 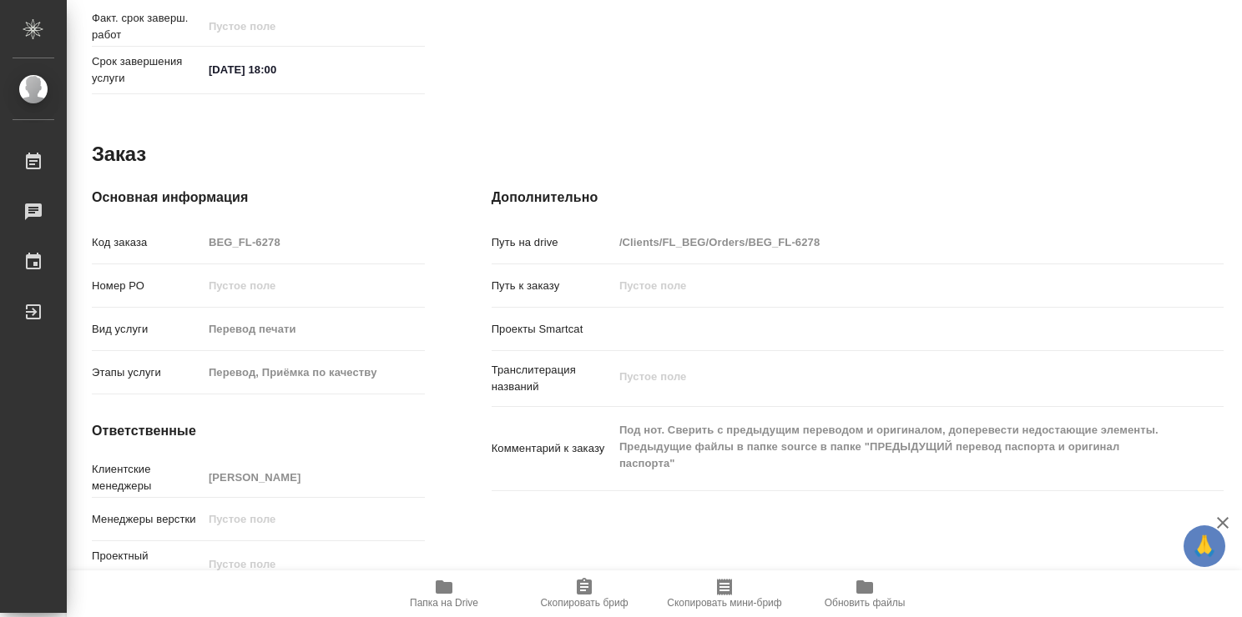 What do you see at coordinates (118, 154) in the screenshot?
I see `h2: Заказ` at bounding box center [118, 154].